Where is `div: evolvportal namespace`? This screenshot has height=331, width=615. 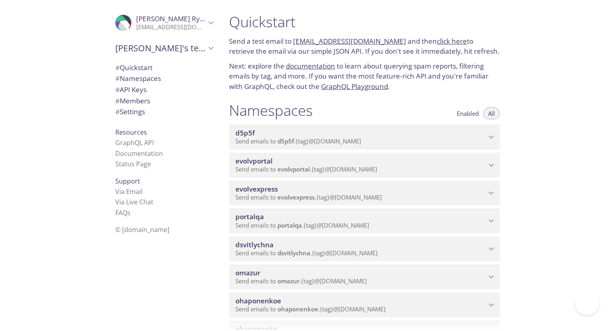
div: evolvportal namespace is located at coordinates (364, 165).